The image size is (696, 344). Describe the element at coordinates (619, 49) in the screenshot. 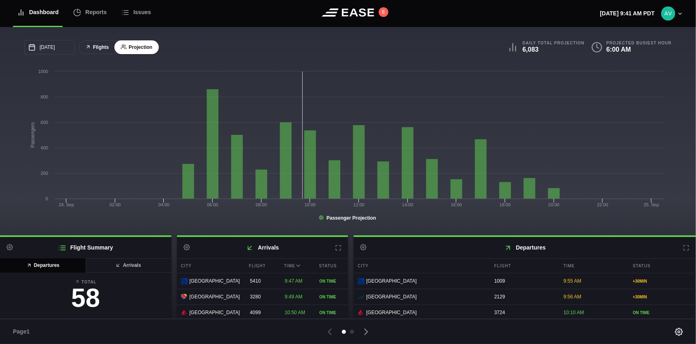

I see `b: 6:00 AM` at that location.